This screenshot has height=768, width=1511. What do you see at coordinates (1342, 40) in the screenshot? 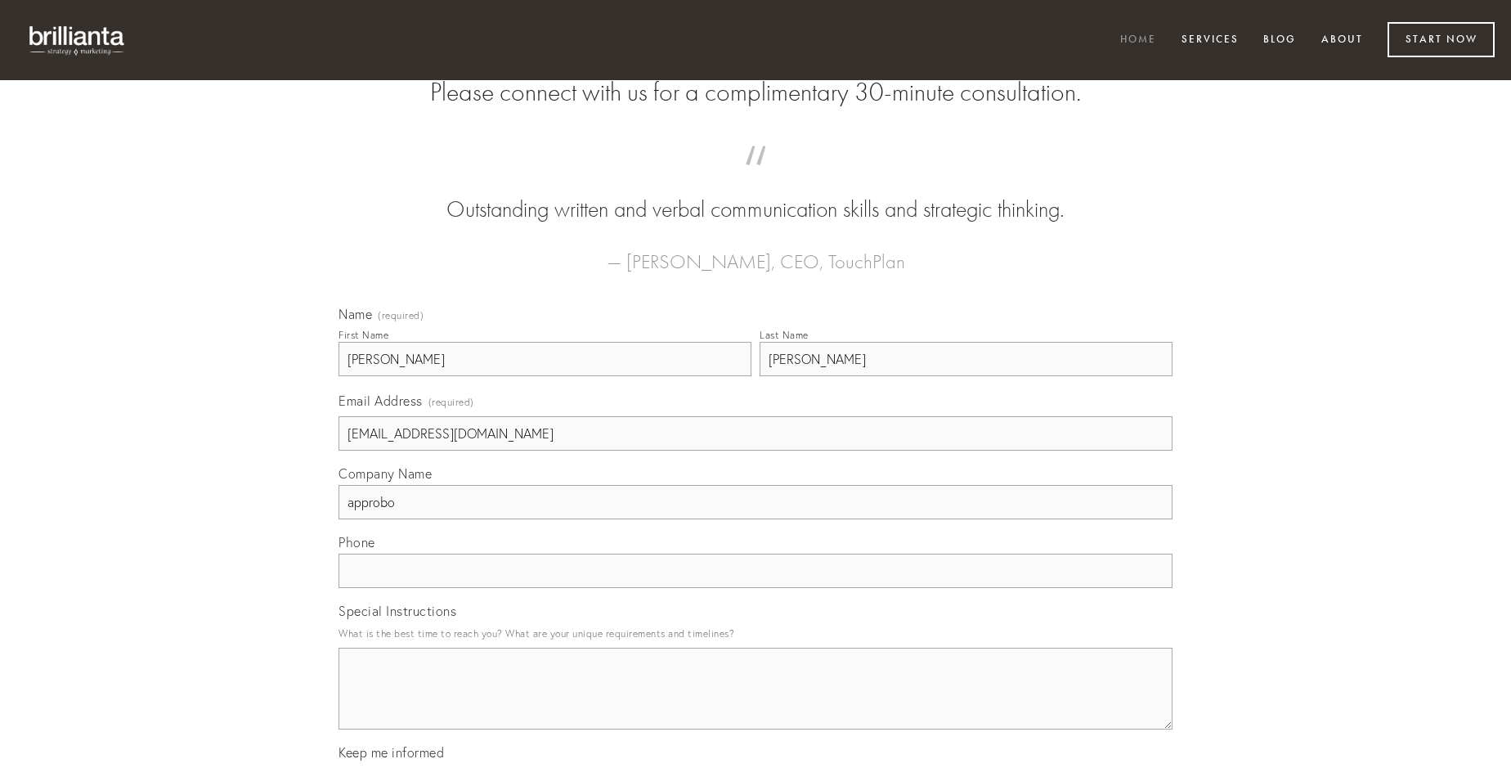
I see `a: About` at bounding box center [1342, 40].